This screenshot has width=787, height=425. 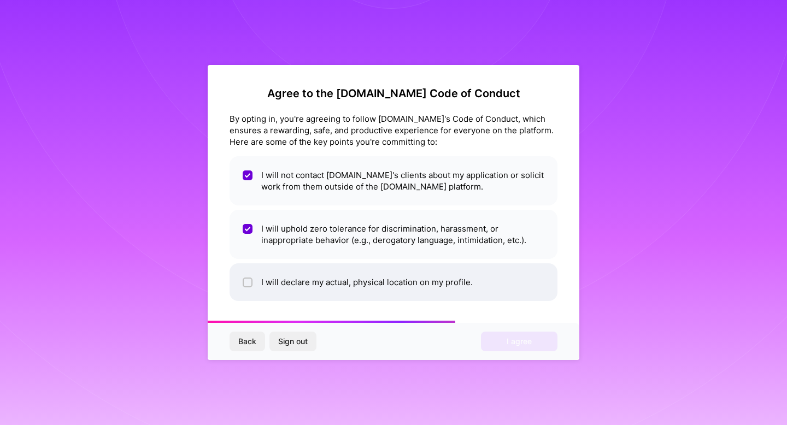 What do you see at coordinates (393, 234) in the screenshot?
I see `li: I will uphold zero tolerance for discrimination, harassment, or inappropriate behavior (e.g., der...` at bounding box center [393, 234].